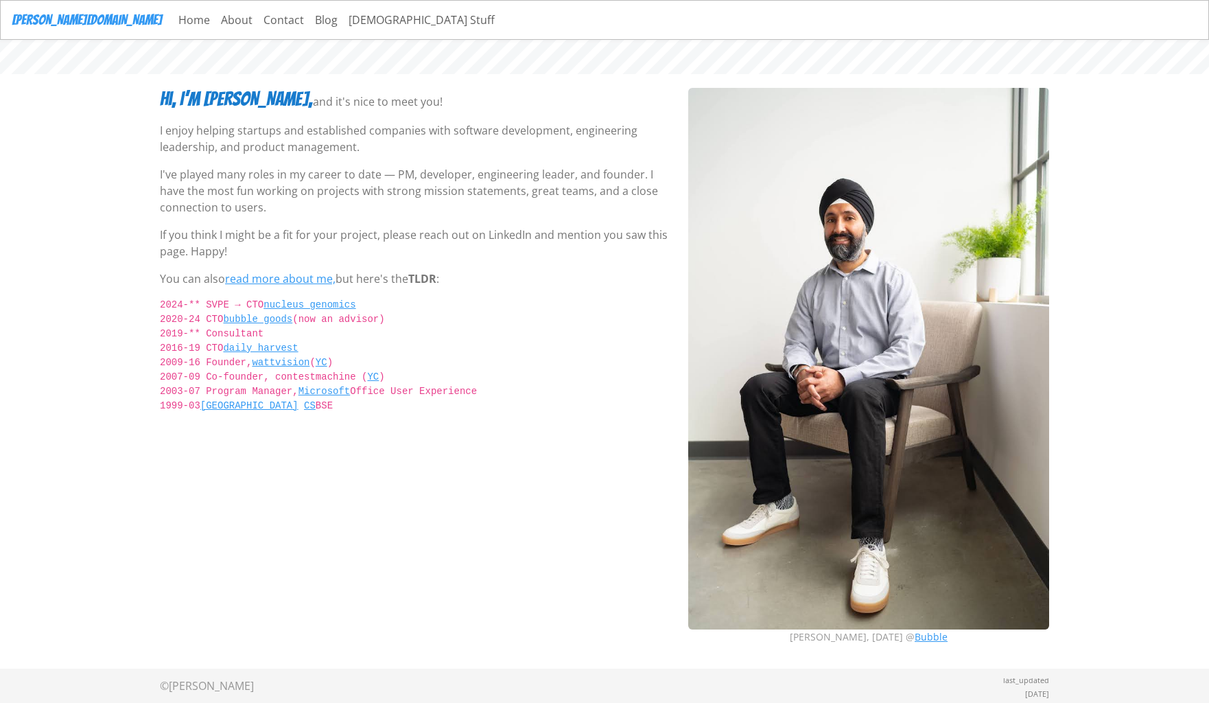 This screenshot has width=1209, height=703. I want to click on a: daily harvest, so click(260, 348).